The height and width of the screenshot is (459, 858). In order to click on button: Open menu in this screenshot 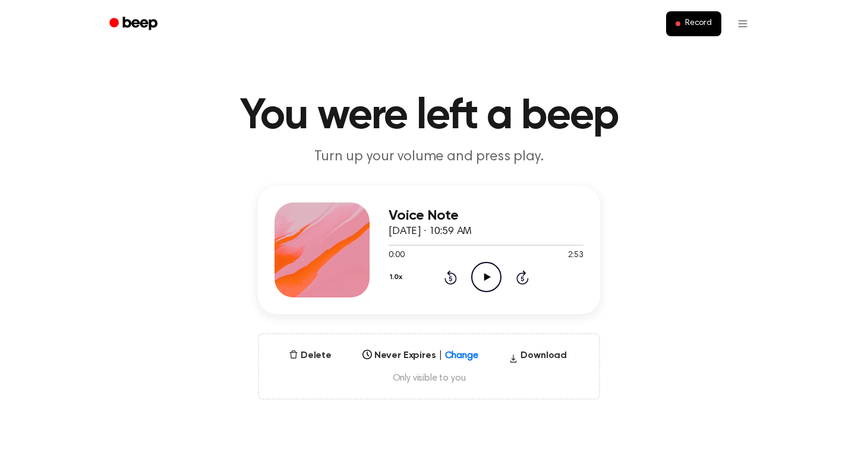, I will do `click(742, 24)`.